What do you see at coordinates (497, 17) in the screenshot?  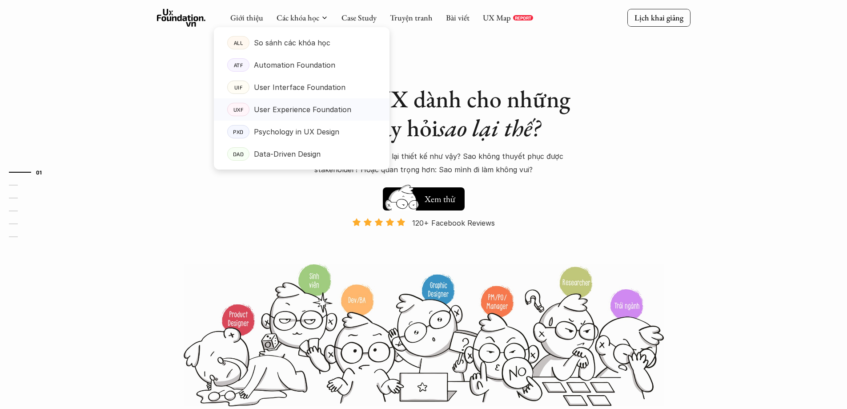 I see `a: UX Map` at bounding box center [497, 17].